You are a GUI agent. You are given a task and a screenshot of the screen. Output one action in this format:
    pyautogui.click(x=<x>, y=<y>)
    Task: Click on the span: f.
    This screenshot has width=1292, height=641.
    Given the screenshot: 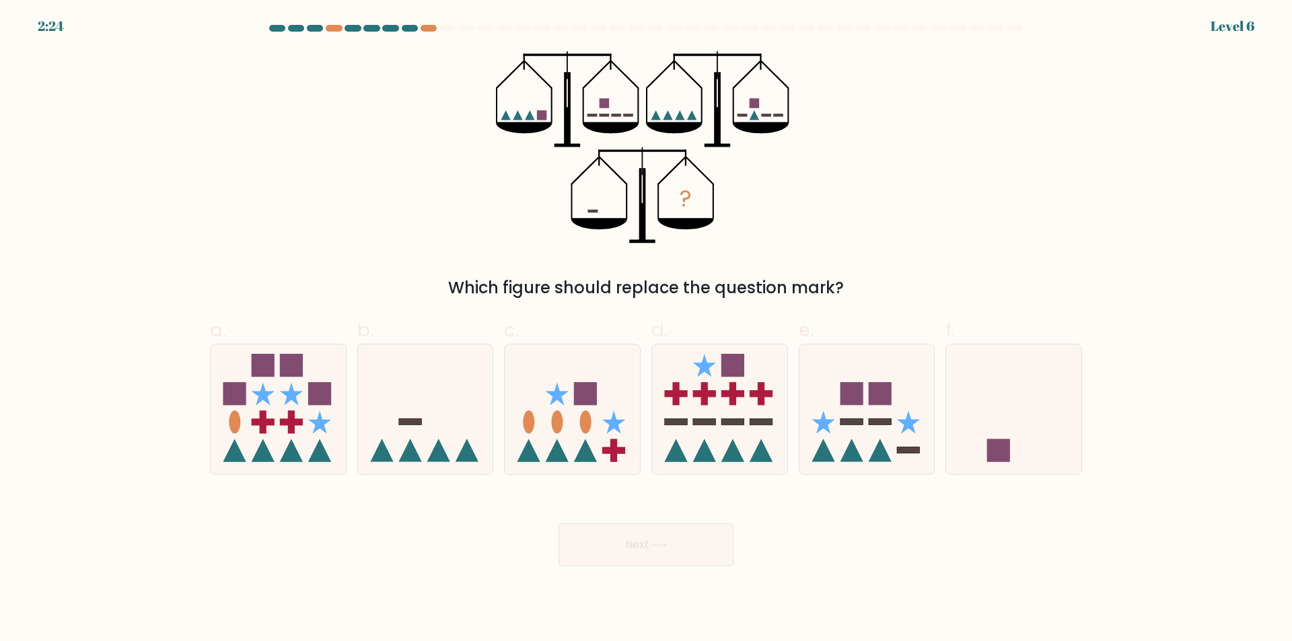 What is the action you would take?
    pyautogui.click(x=950, y=330)
    